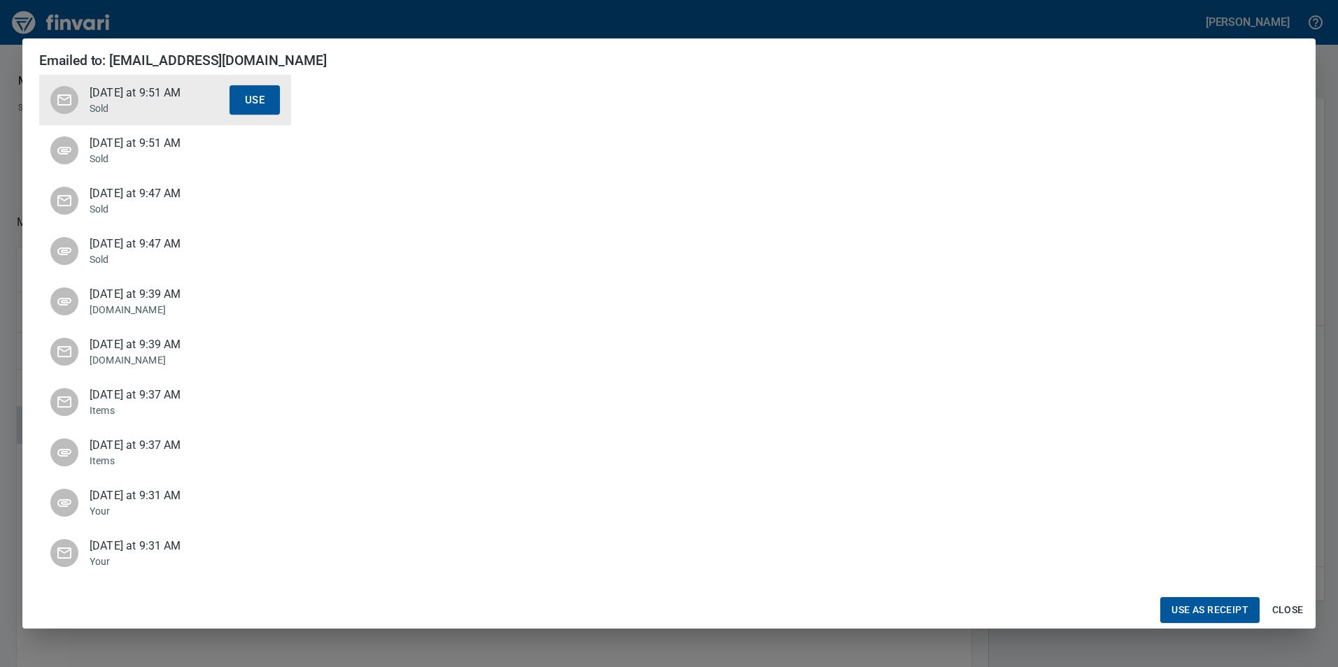 The width and height of the screenshot is (1338, 667). Describe the element at coordinates (255, 100) in the screenshot. I see `span: Use` at that location.